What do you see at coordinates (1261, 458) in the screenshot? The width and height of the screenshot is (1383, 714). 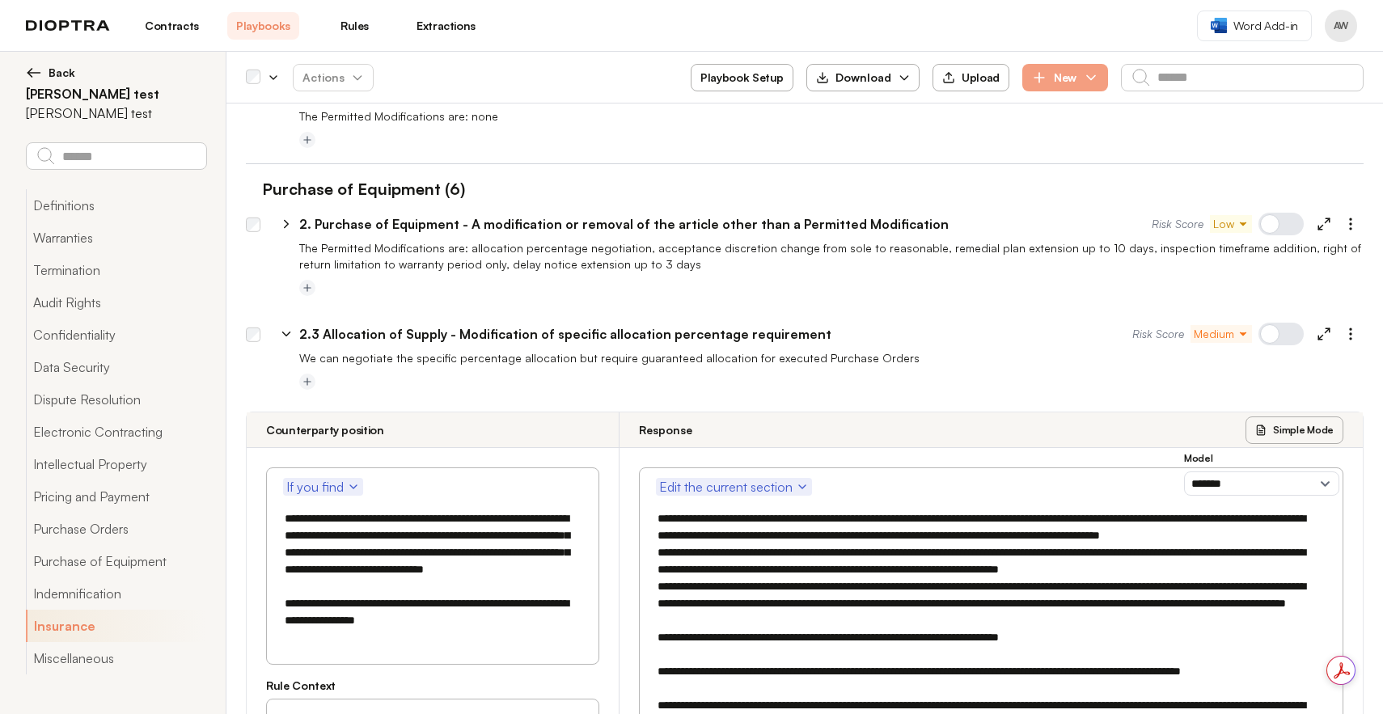 I see `h3: Model` at bounding box center [1261, 458].